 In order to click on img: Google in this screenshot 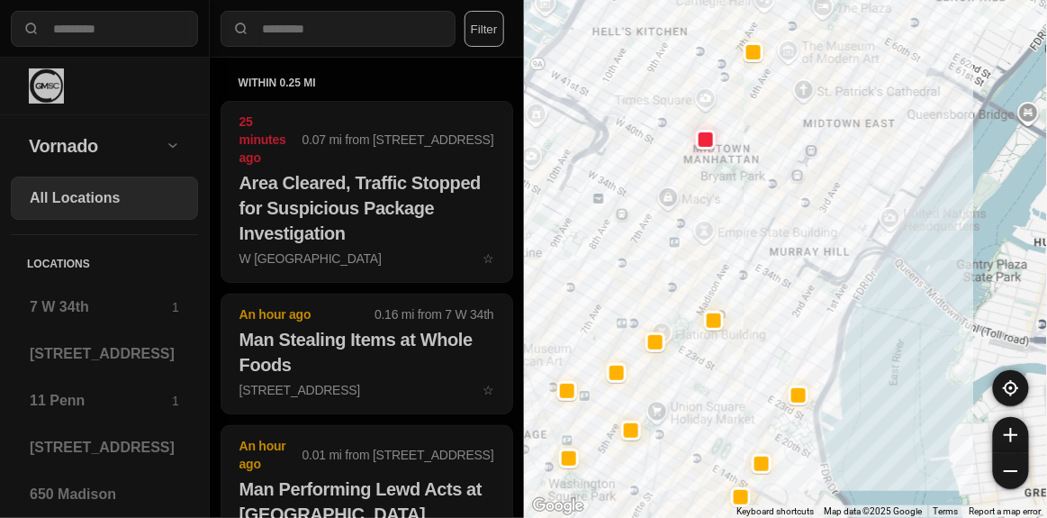, I will do `click(558, 506)`.